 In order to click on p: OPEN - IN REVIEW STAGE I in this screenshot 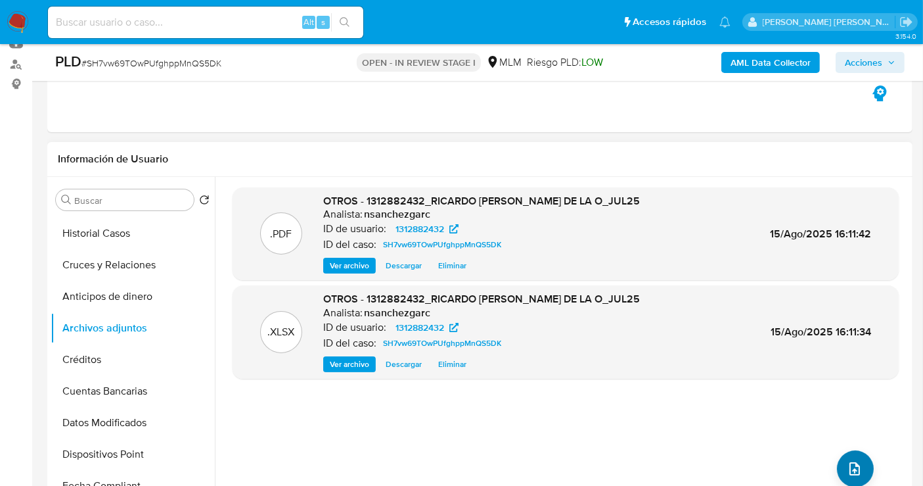, I will do `click(419, 62)`.